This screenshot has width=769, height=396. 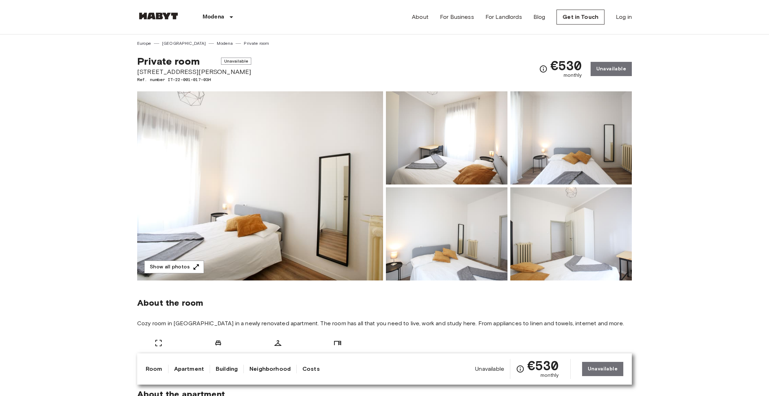 What do you see at coordinates (227, 369) in the screenshot?
I see `a: Building` at bounding box center [227, 369].